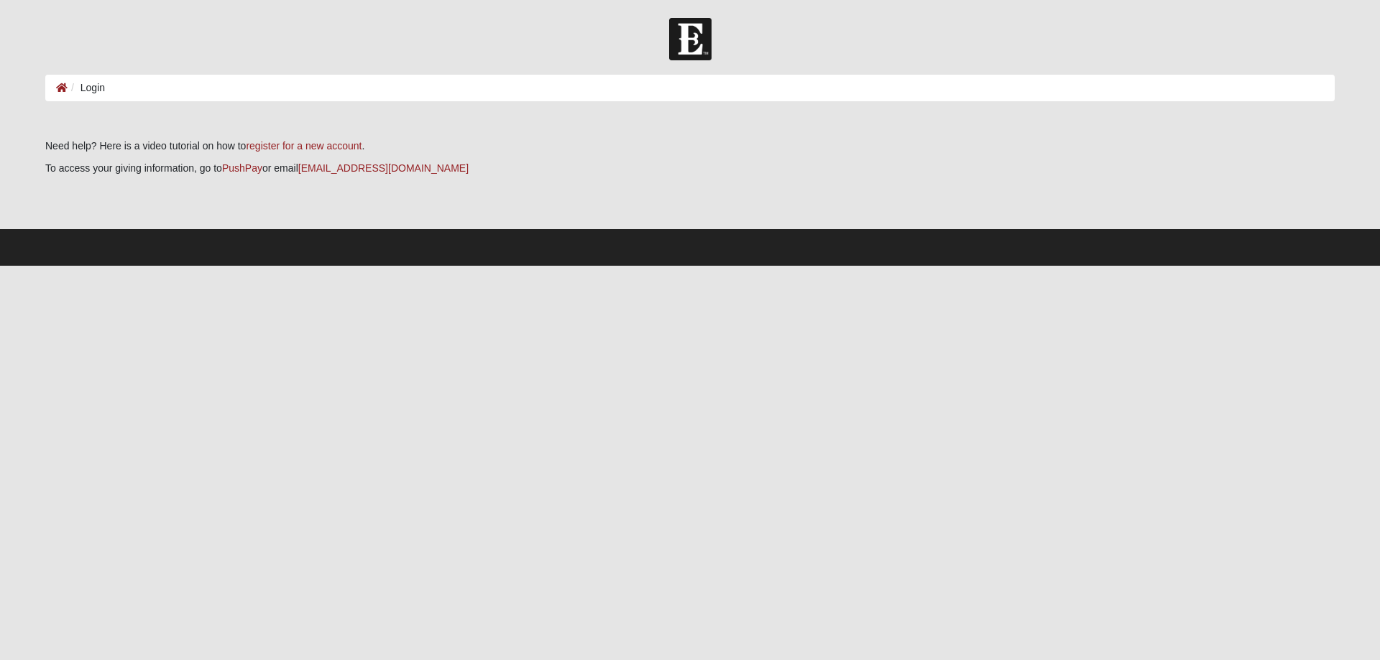 The image size is (1380, 660). Describe the element at coordinates (690, 146) in the screenshot. I see `p: Need help? Here is a video tutorial on how to .` at that location.